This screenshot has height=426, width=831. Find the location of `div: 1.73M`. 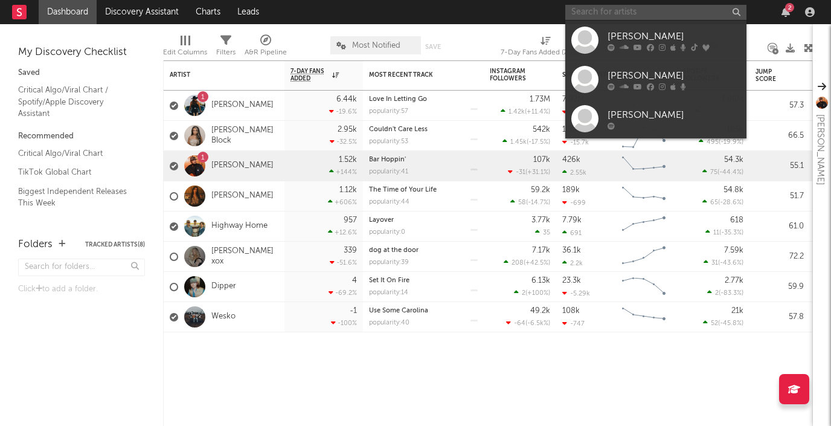

div: 1.73M is located at coordinates (540, 99).